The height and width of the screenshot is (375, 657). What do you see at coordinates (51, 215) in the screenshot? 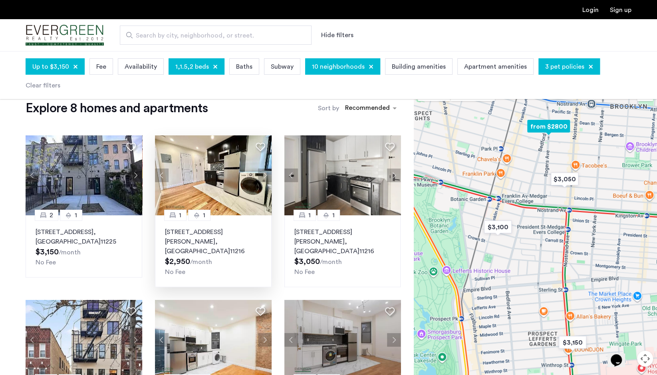
I see `span: 2` at bounding box center [51, 215].